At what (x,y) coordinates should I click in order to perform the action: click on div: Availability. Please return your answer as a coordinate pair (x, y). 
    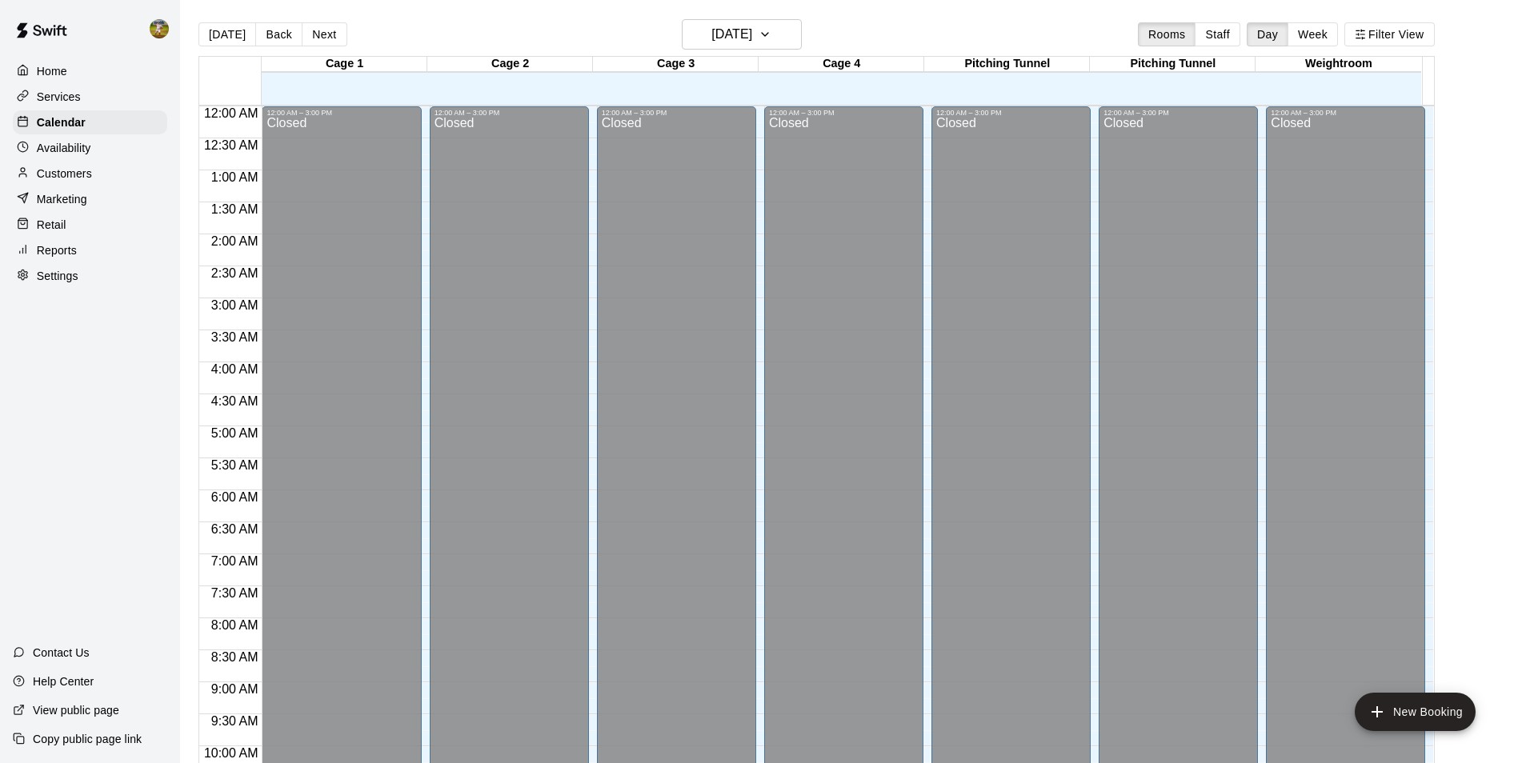
    Looking at the image, I should click on (90, 148).